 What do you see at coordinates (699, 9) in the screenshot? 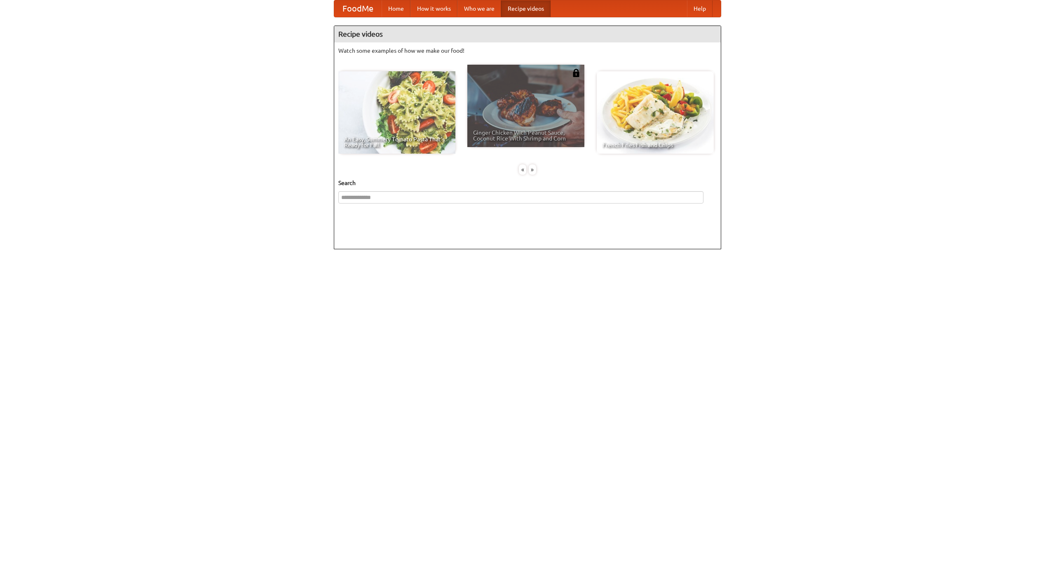
I see `a: Help` at bounding box center [699, 9].